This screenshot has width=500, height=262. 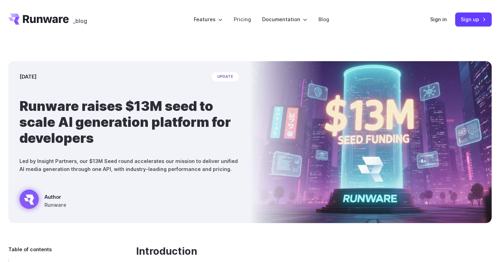 What do you see at coordinates (30, 249) in the screenshot?
I see `span: Table of contents` at bounding box center [30, 249].